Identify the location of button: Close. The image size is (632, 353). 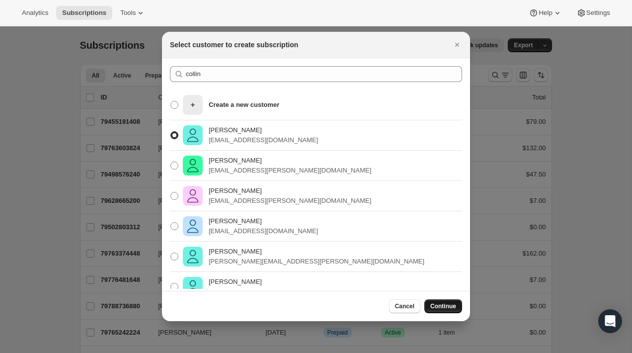
(457, 45).